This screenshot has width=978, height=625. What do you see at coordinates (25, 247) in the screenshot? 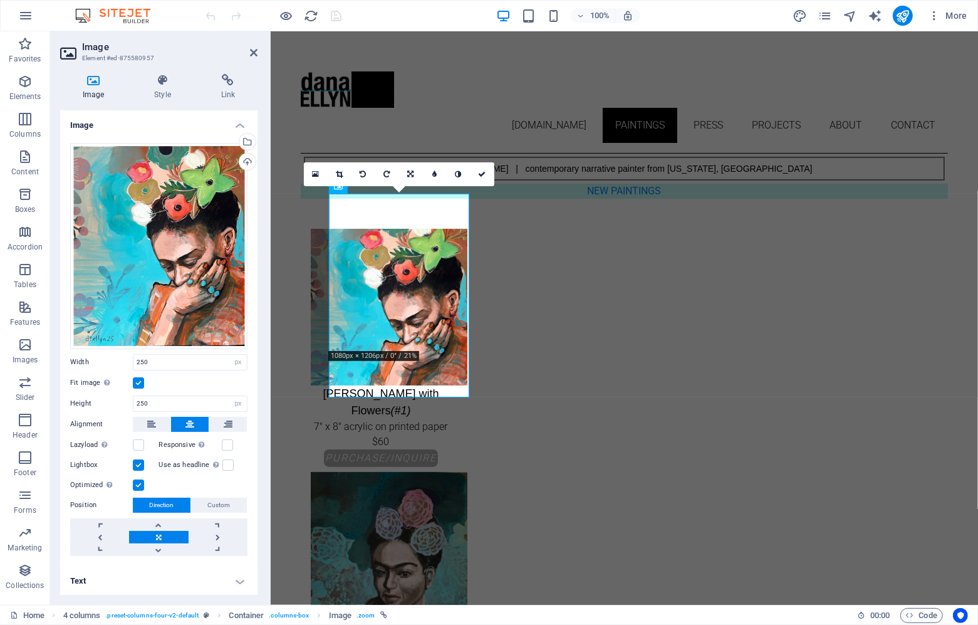
I see `p: Accordion` at bounding box center [25, 247].